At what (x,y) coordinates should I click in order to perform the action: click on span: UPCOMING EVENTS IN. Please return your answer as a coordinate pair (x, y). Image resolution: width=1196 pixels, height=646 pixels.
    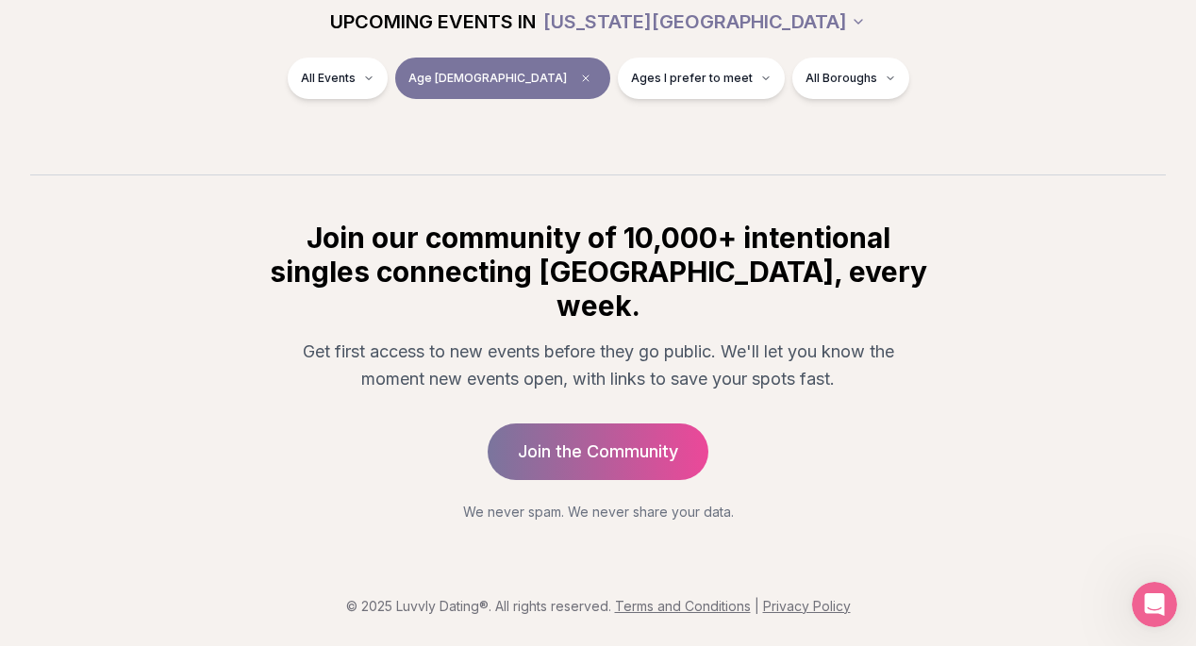
    Looking at the image, I should click on (433, 22).